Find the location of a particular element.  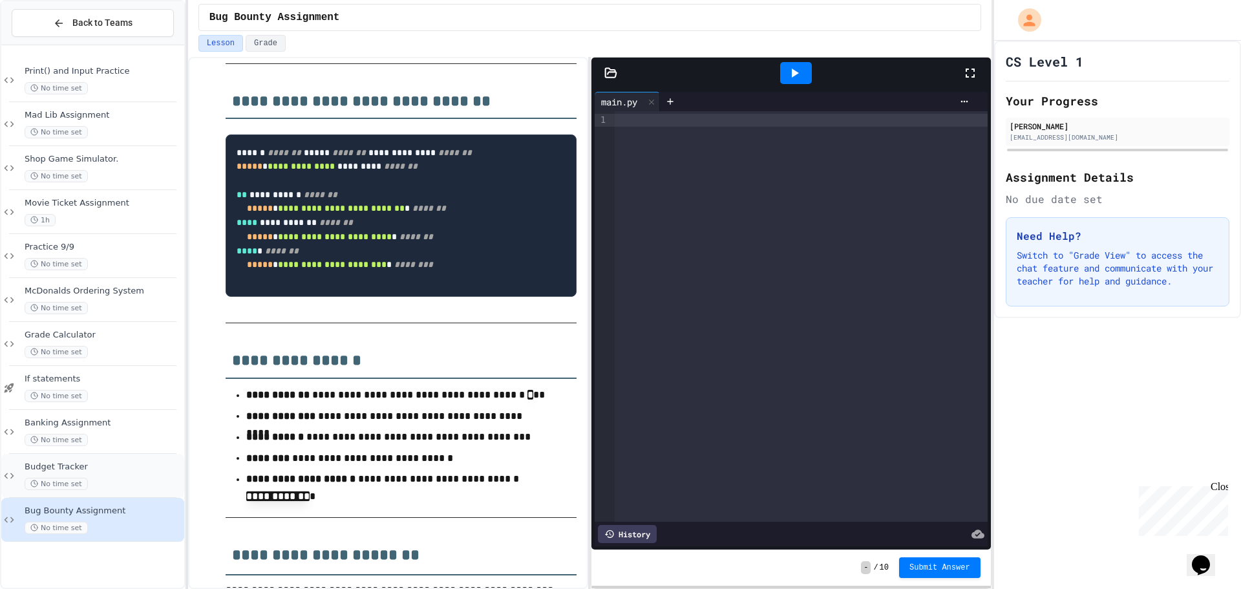

h2: Assignment Details is located at coordinates (1117, 177).